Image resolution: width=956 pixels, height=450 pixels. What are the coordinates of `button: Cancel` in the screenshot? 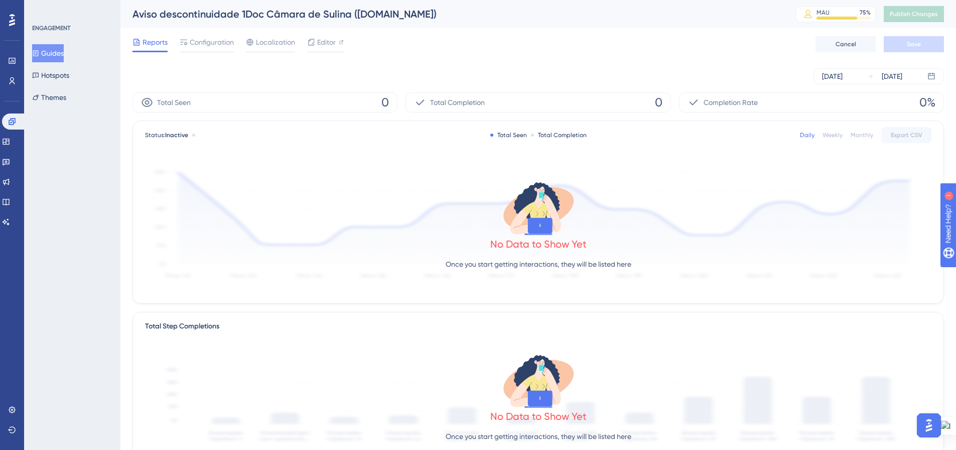 It's located at (845, 44).